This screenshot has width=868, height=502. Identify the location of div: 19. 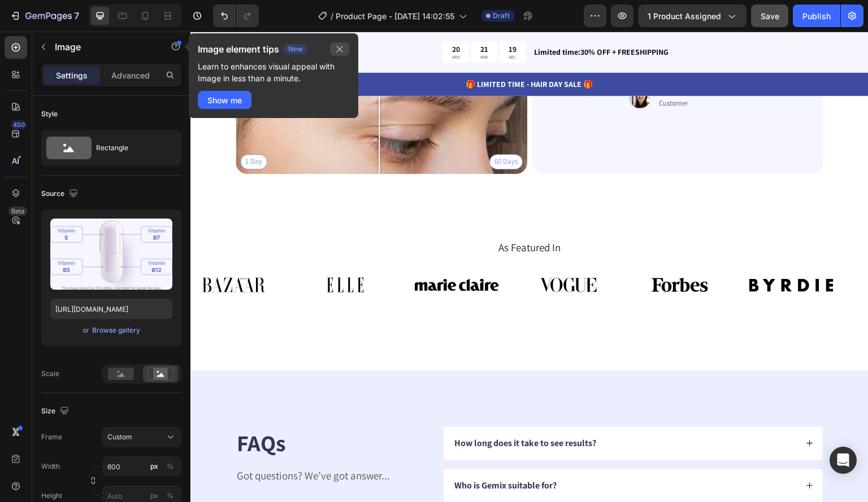
(322, 18).